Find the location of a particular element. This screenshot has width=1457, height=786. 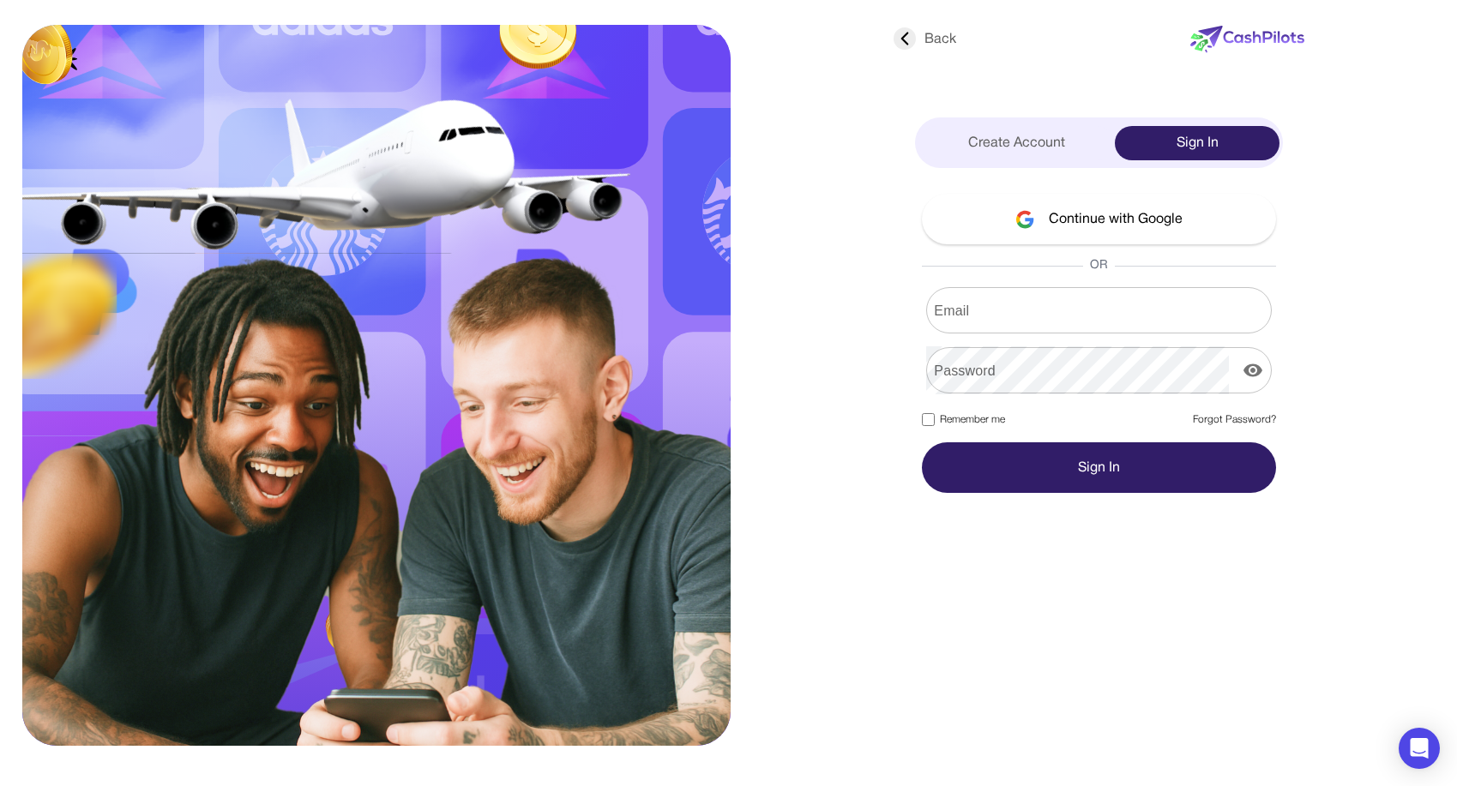

div: Open Intercom Messenger is located at coordinates (1419, 749).